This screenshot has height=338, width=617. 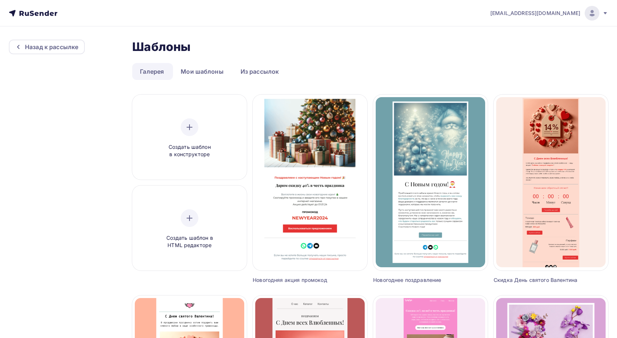 What do you see at coordinates (161, 47) in the screenshot?
I see `h2: Шаблоны` at bounding box center [161, 47].